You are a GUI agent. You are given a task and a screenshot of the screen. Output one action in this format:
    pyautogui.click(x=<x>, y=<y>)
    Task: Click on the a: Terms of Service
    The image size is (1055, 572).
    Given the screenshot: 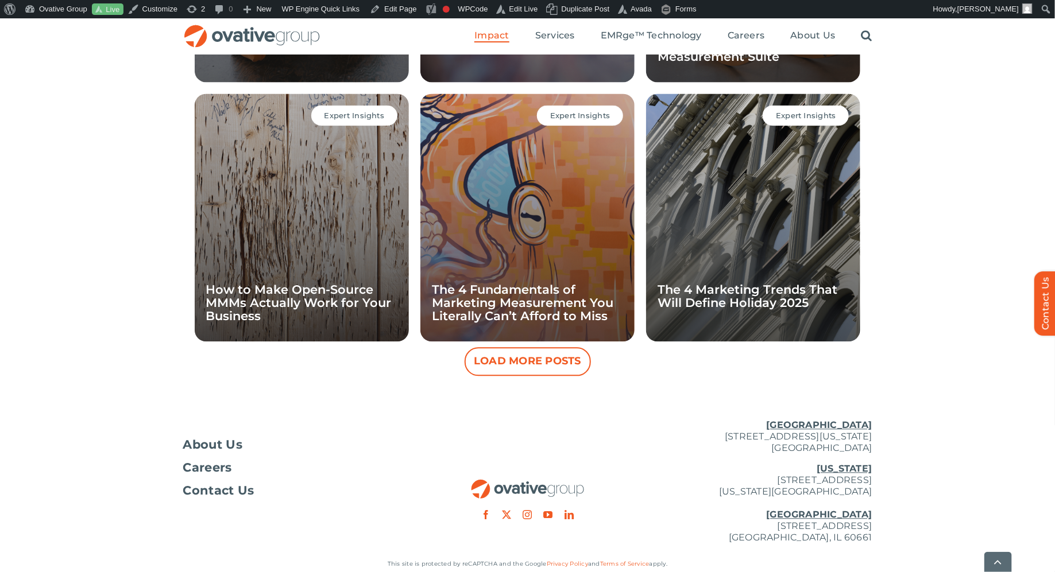 What is the action you would take?
    pyautogui.click(x=625, y=564)
    